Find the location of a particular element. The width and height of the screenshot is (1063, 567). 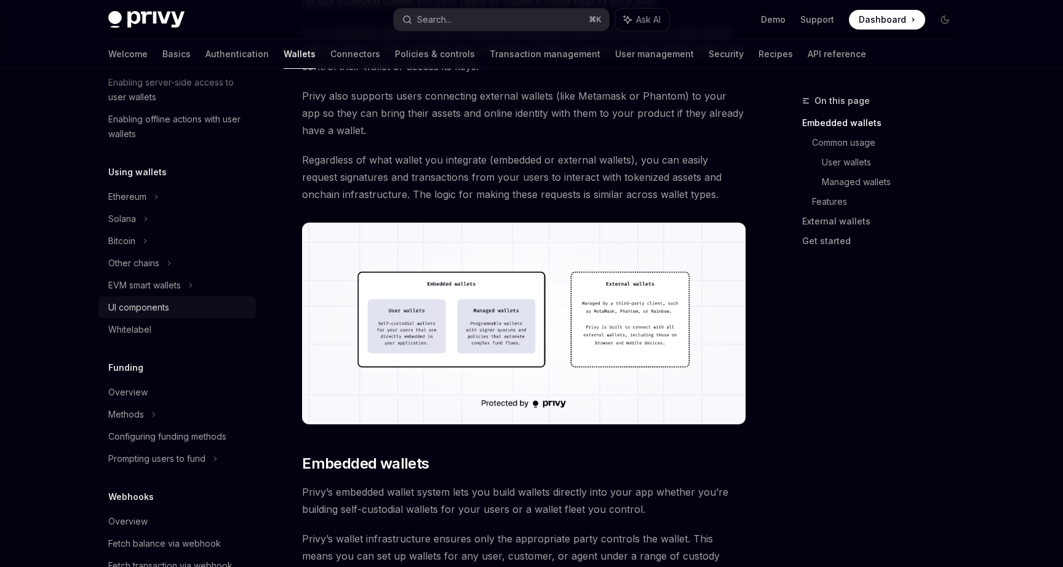

a: Policies & controls is located at coordinates (435, 54).